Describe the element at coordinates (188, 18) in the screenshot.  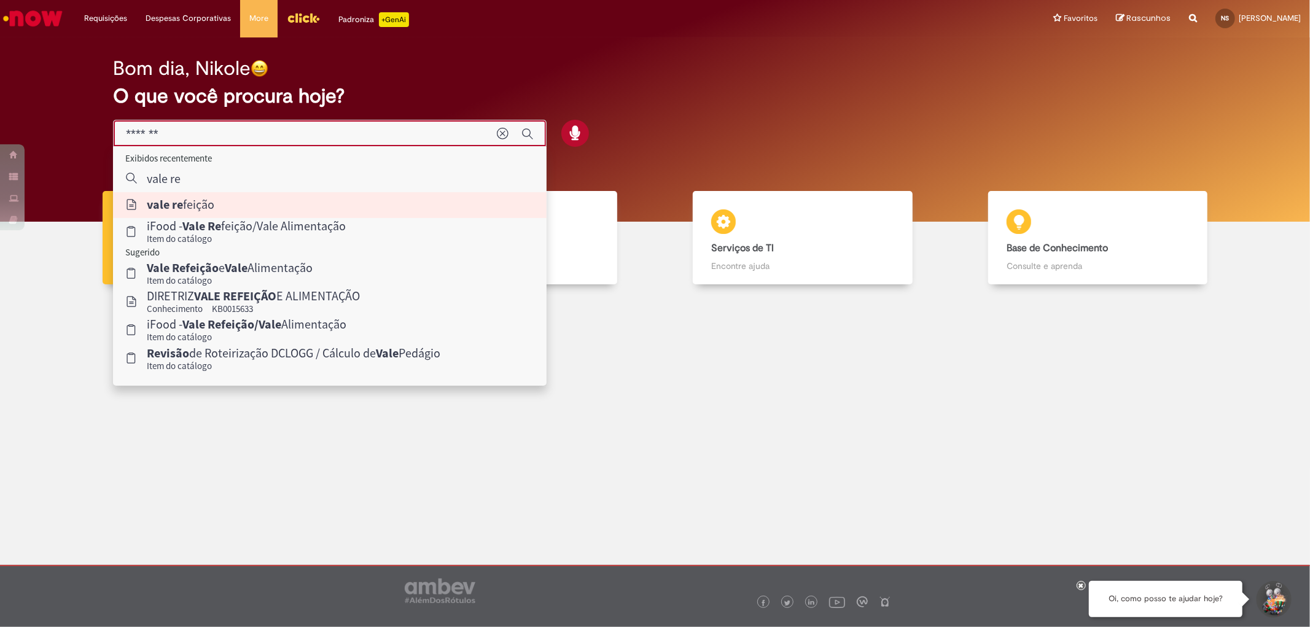
I see `span: Despesas Corporativas` at that location.